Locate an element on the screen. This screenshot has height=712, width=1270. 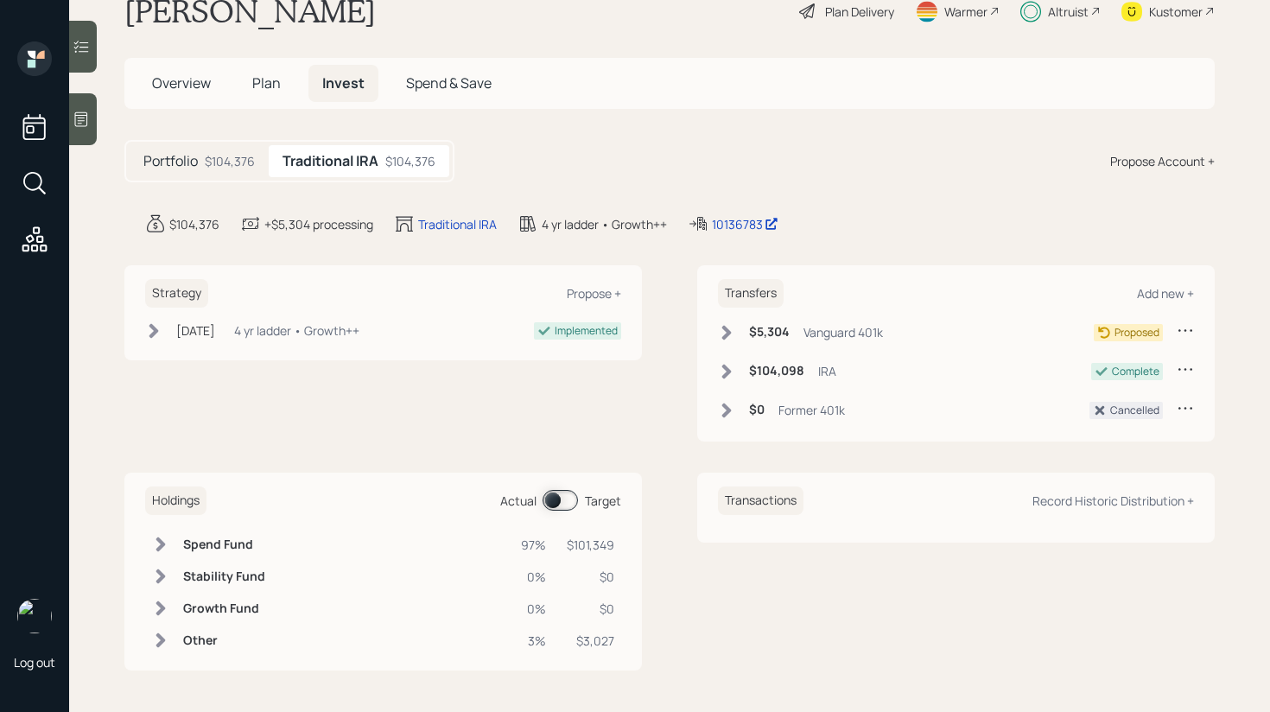
h6: Transfers is located at coordinates (751, 293).